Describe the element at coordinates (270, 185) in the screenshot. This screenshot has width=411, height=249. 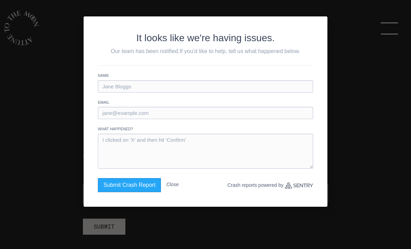
I see `p: Crash reports powered by` at that location.